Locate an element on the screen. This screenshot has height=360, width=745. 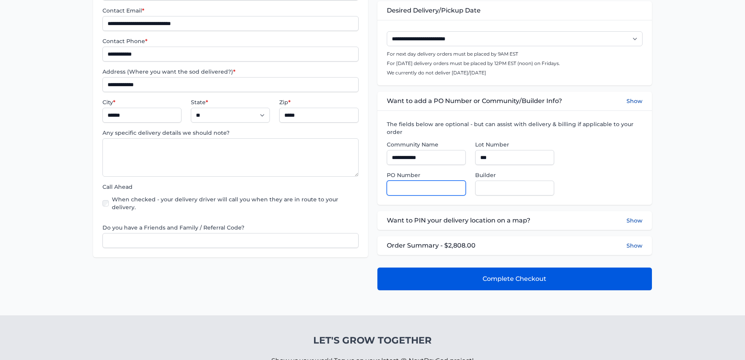
div: Desired Delivery/Pickup Date is located at coordinates (515, 11).